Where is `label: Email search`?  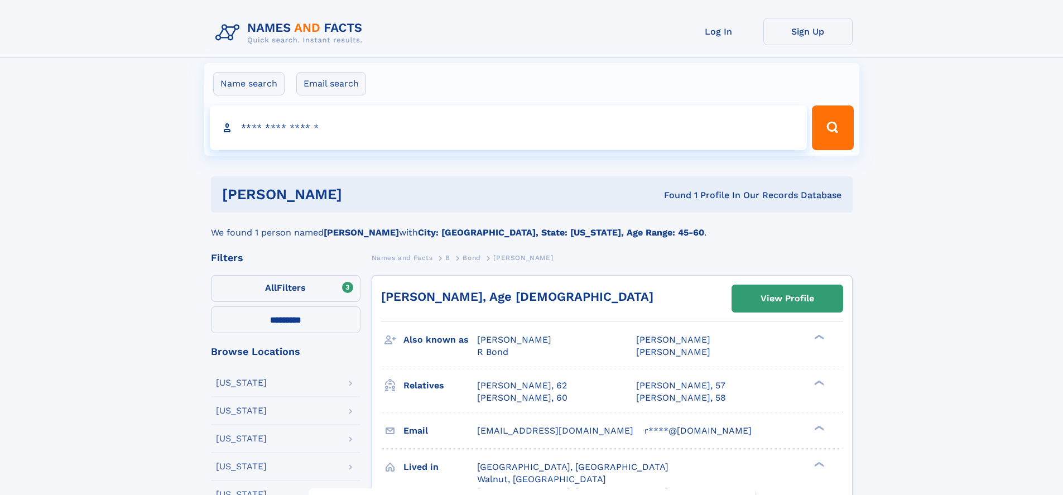 label: Email search is located at coordinates (331, 84).